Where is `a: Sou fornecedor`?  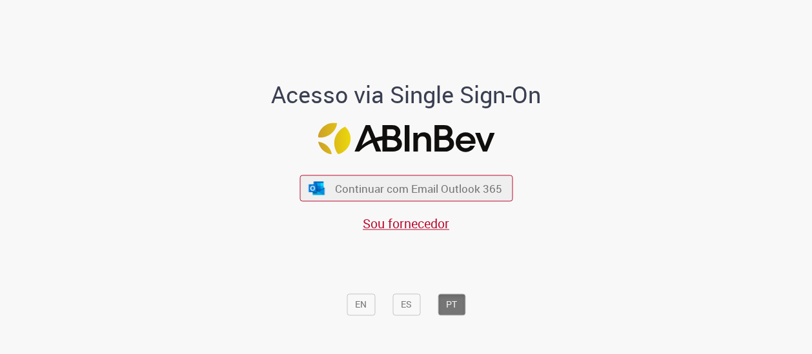
a: Sou fornecedor is located at coordinates (406, 224).